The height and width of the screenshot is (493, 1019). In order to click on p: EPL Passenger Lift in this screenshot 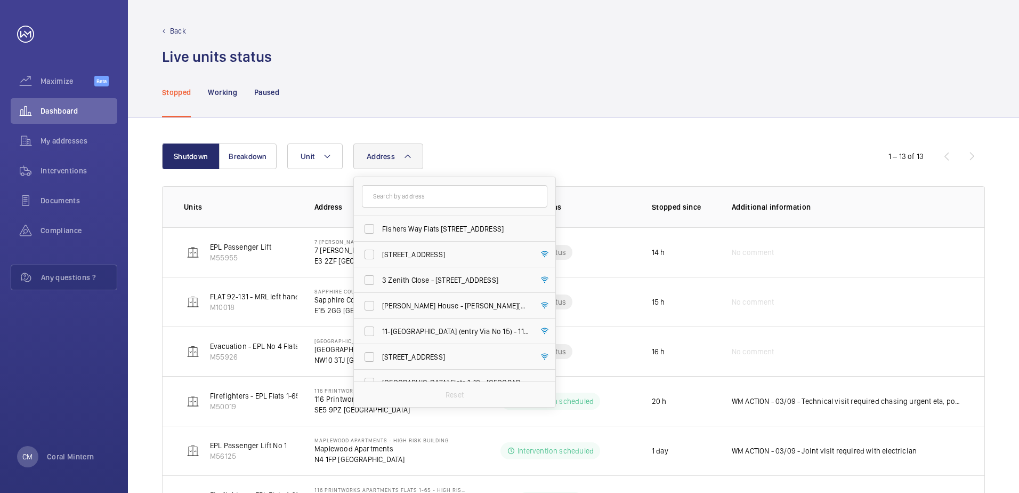, I will do `click(240, 247)`.